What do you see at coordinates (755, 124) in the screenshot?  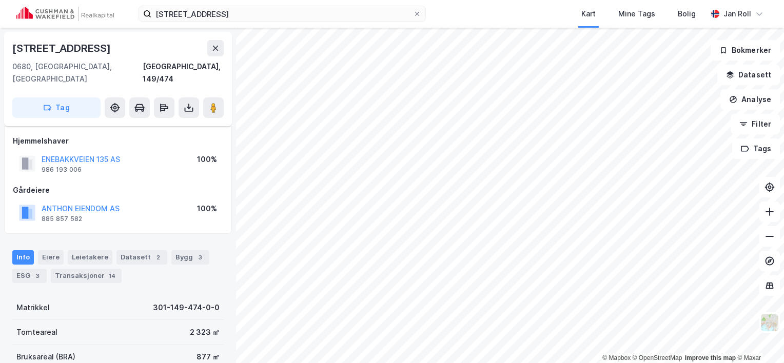 I see `button: Filter` at bounding box center [755, 124].